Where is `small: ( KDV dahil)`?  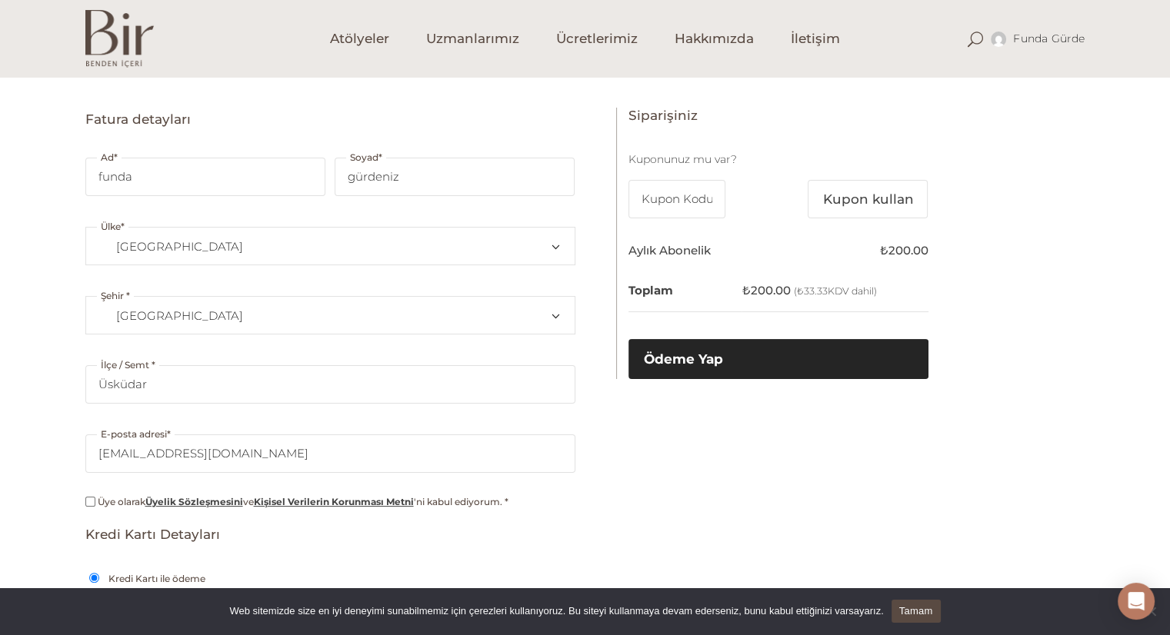
small: ( KDV dahil) is located at coordinates (835, 291).